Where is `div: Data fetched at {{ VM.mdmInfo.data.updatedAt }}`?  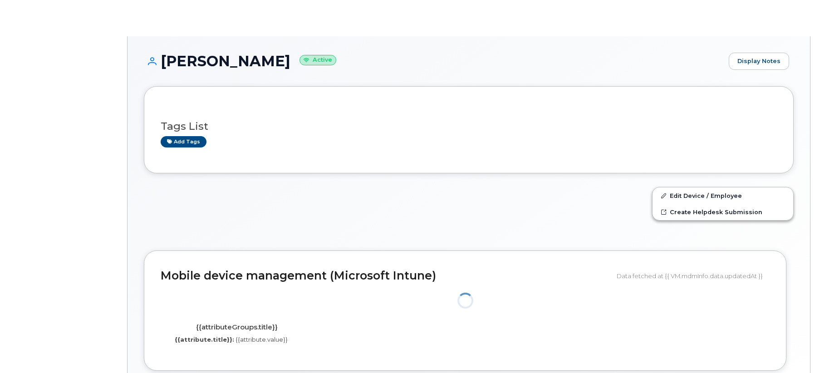 div: Data fetched at {{ VM.mdmInfo.data.updatedAt }} is located at coordinates (693, 276).